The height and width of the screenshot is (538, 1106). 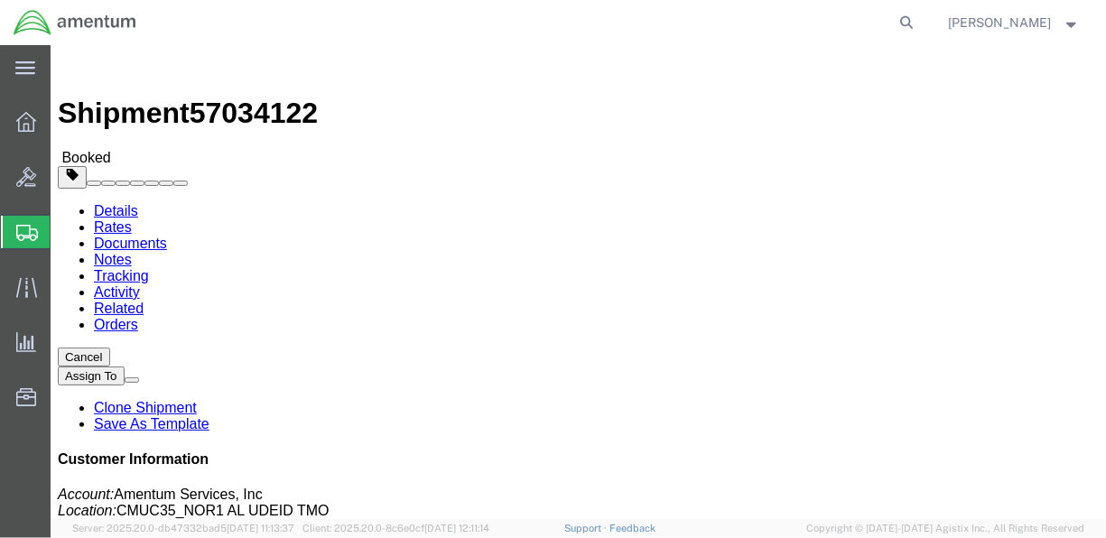 I want to click on span: Charles Davis, so click(x=1000, y=23).